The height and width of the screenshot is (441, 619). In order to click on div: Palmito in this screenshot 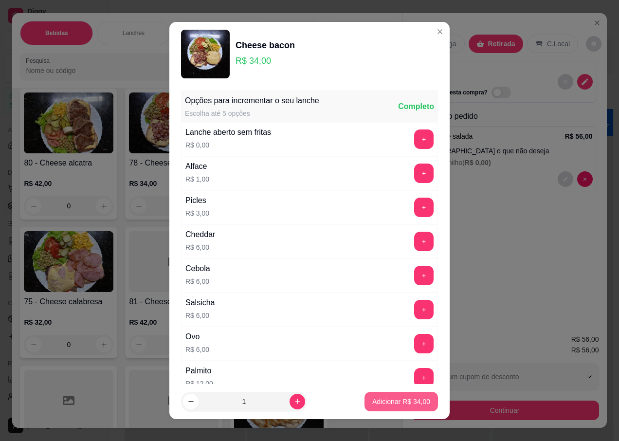, I will do `click(199, 371)`.